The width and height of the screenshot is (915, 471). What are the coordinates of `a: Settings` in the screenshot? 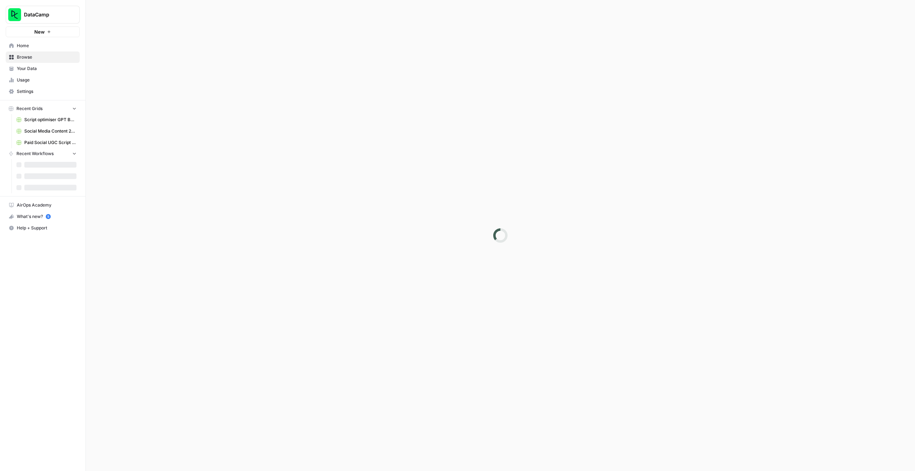 It's located at (43, 92).